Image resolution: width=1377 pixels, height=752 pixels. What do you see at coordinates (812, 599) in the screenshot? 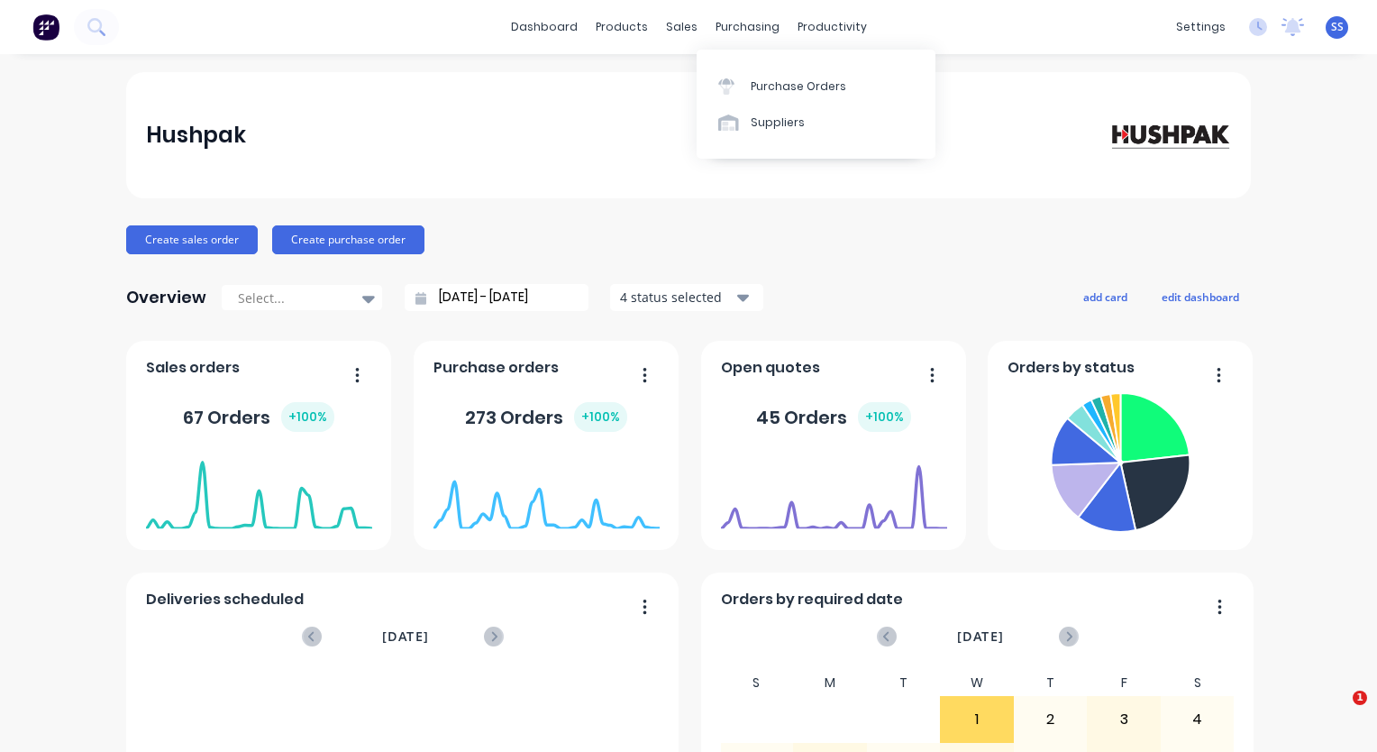
I see `span: Orders by required date` at bounding box center [812, 599].